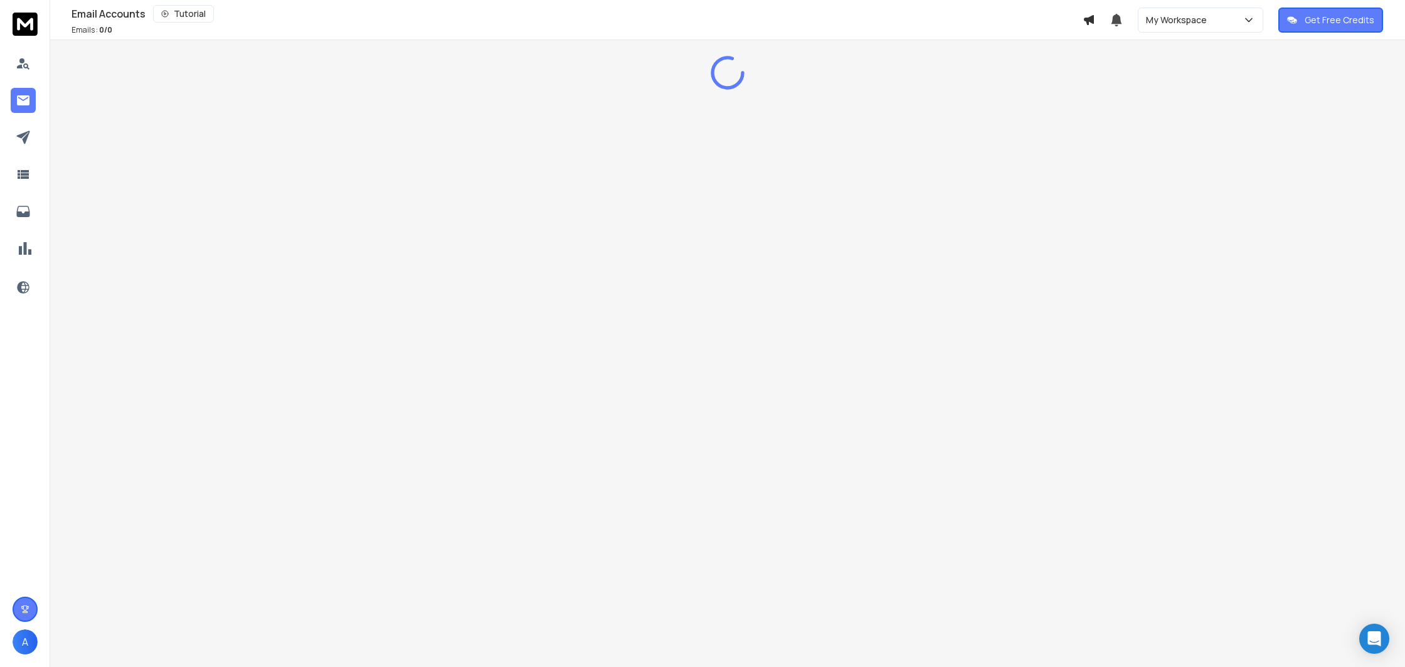 Image resolution: width=1405 pixels, height=667 pixels. I want to click on button: A, so click(25, 642).